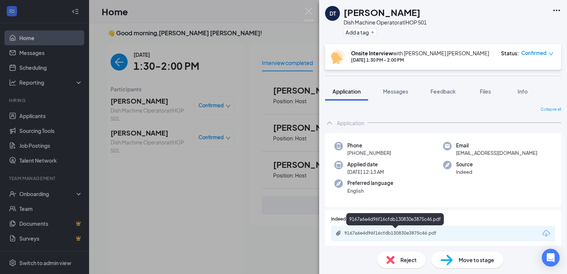  What do you see at coordinates (464, 172) in the screenshot?
I see `span: Indeed` at bounding box center [464, 172].